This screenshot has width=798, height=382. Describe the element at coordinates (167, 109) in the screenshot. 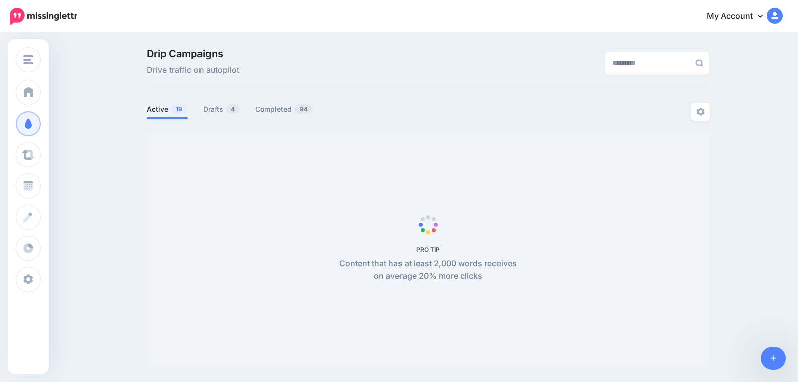

I see `a: Active19` at that location.